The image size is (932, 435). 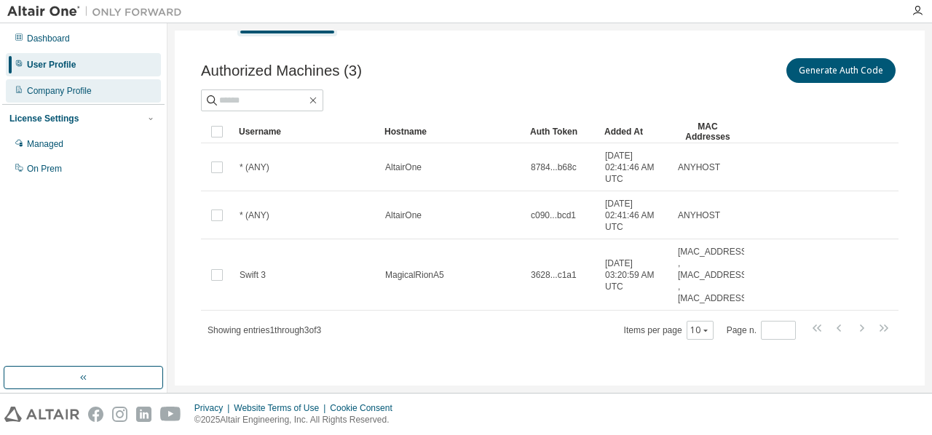 I want to click on div: License Settings, so click(x=44, y=119).